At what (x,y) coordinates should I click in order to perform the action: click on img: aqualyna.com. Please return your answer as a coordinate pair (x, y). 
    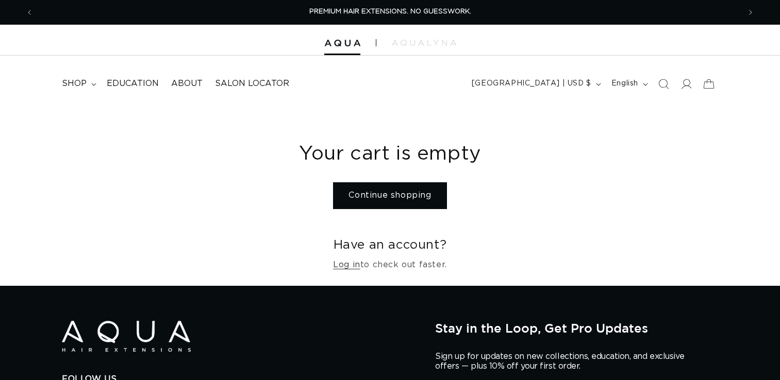
    Looking at the image, I should click on (424, 43).